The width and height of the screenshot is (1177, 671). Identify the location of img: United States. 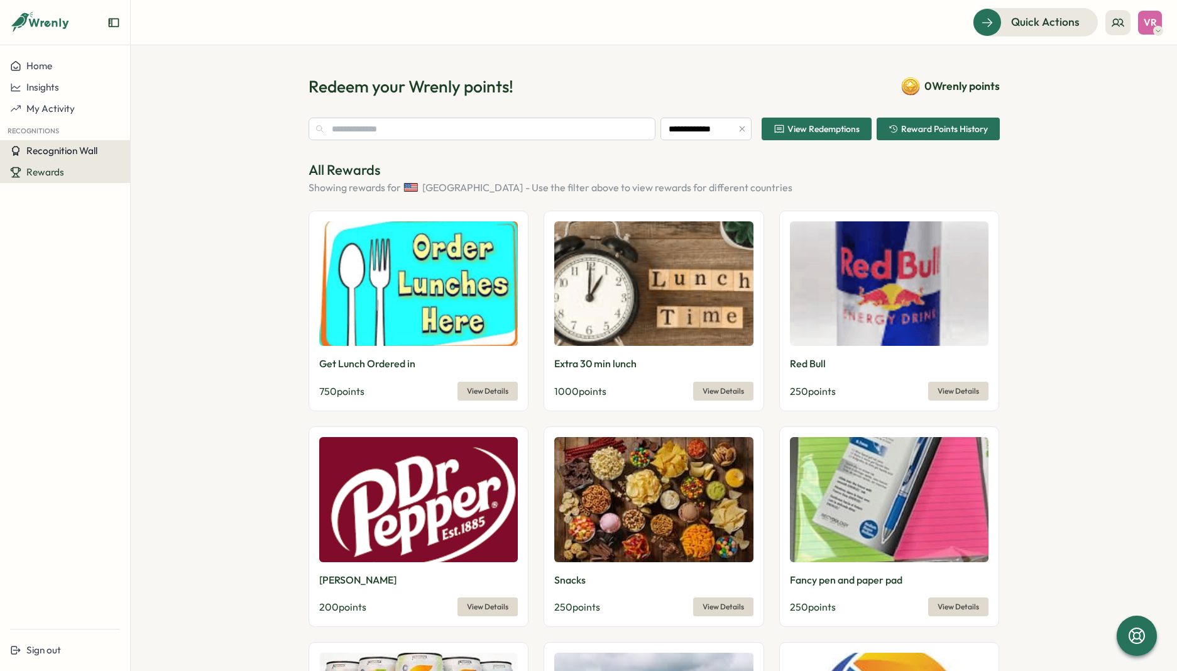
(411, 187).